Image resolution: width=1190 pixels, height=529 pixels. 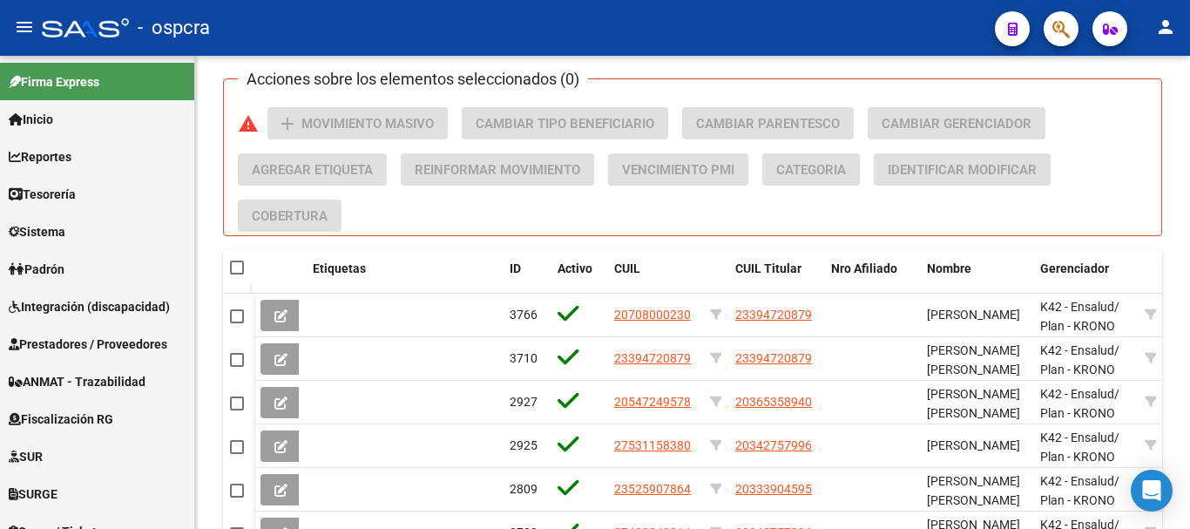 I want to click on span: Movimiento Masivo, so click(x=368, y=124).